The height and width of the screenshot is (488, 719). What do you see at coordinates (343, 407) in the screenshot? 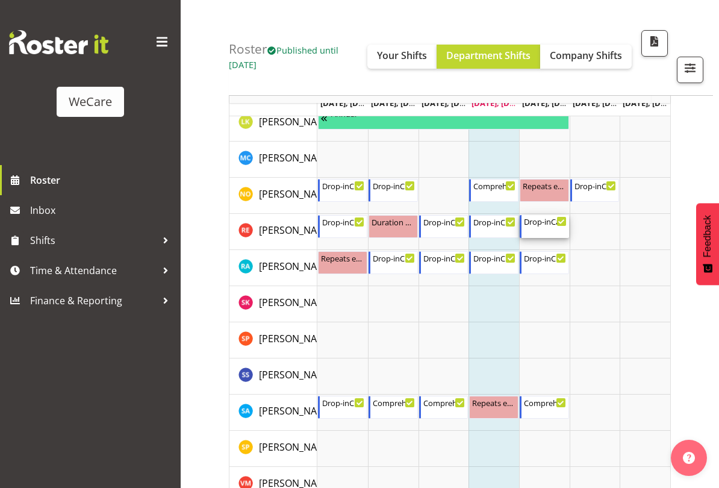
I see `div: Sarah Abbott"s event - Drop-inCare 9-5 Begin From Monday, October 6, 2025 at 9:00:00 AM GMT+13:00...` at bounding box center [343, 407].